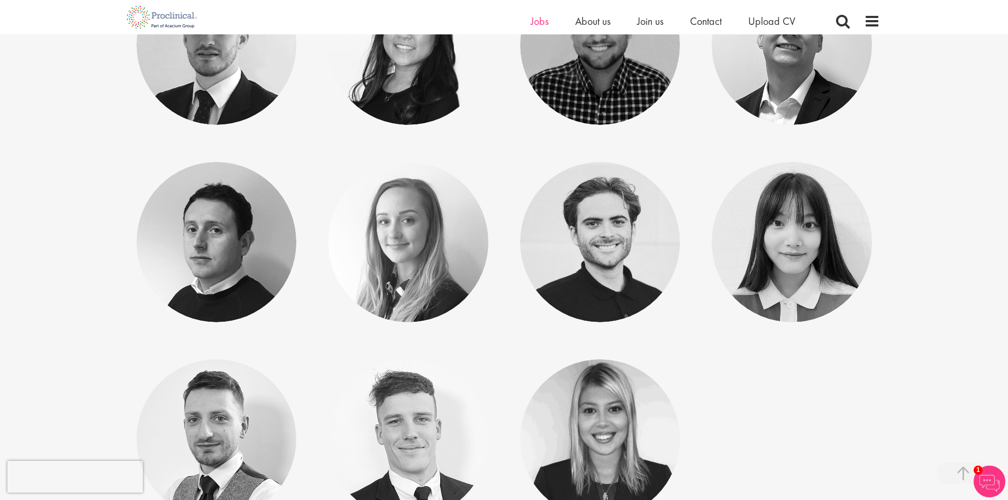  Describe the element at coordinates (772, 21) in the screenshot. I see `span: Upload CV` at that location.